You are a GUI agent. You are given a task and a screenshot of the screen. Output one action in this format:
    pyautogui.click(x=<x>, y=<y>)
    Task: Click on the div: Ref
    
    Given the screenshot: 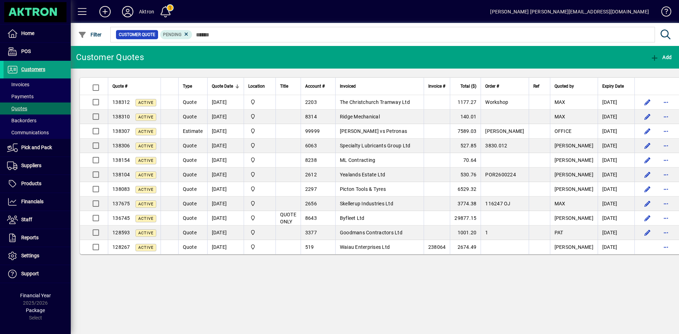 What is the action you would take?
    pyautogui.click(x=539, y=86)
    